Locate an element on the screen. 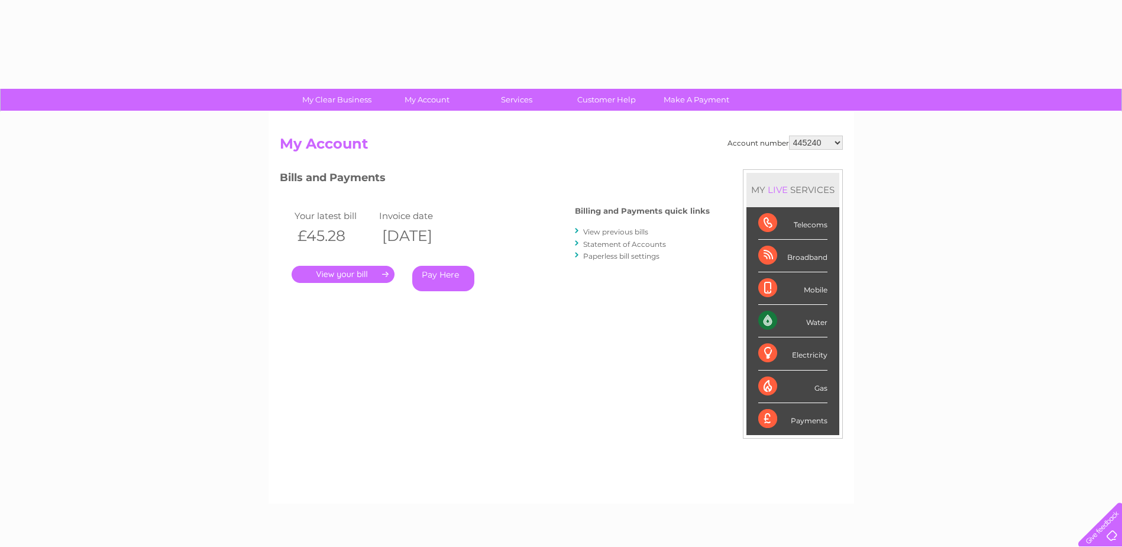 This screenshot has height=547, width=1122. div: LIVE is located at coordinates (778, 189).